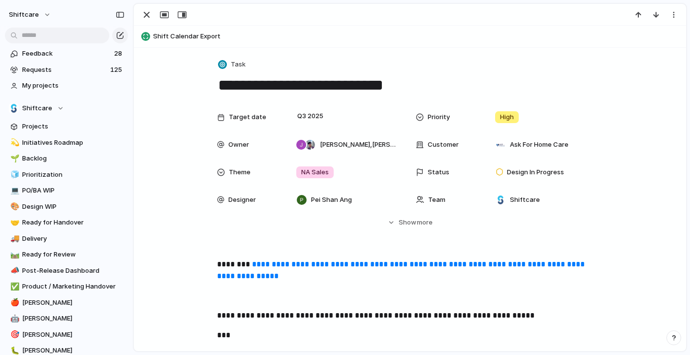  What do you see at coordinates (331, 200) in the screenshot?
I see `span: Pei Shan Ang` at bounding box center [331, 200].